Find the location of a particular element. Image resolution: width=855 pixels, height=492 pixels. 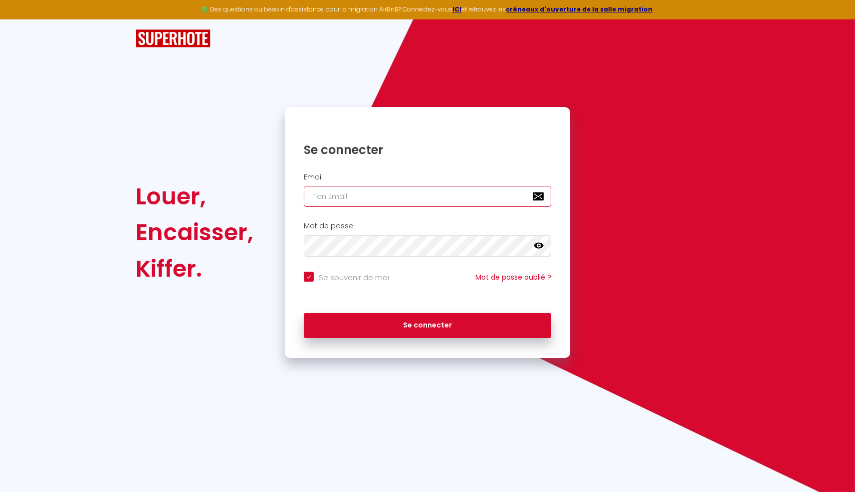

button: Se connecter is located at coordinates (428, 326).